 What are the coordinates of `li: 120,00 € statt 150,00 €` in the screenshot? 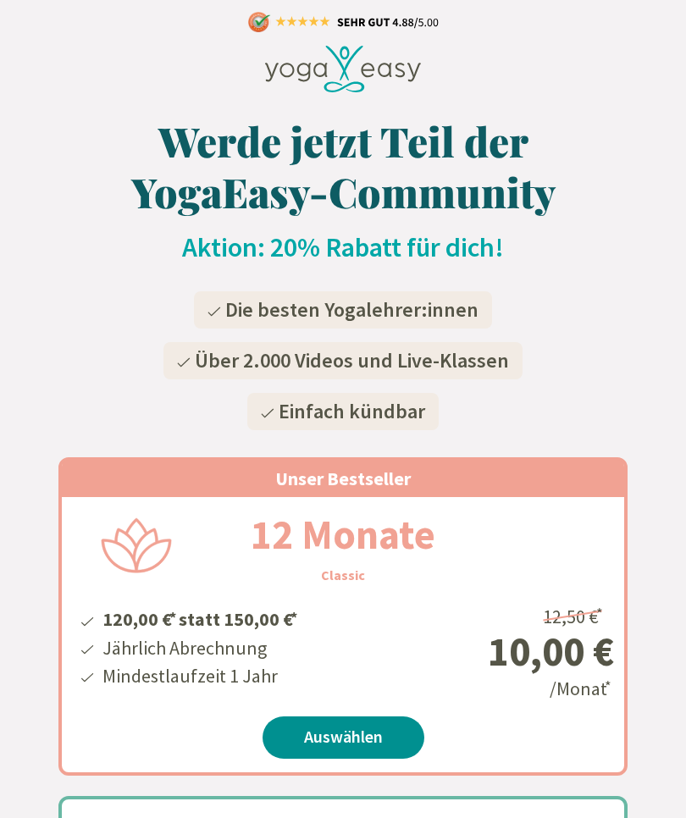 It's located at (200, 617).